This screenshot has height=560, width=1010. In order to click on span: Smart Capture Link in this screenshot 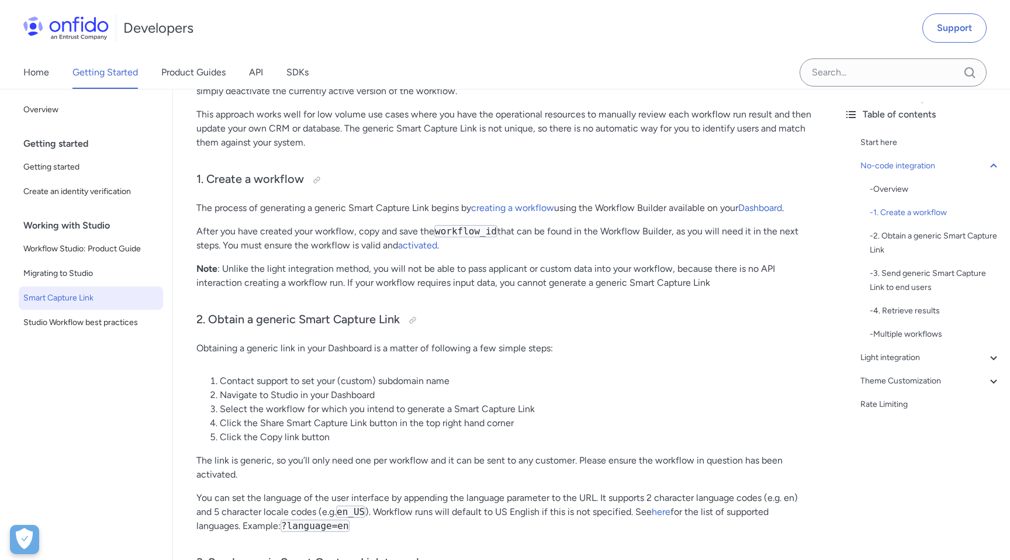, I will do `click(91, 298)`.